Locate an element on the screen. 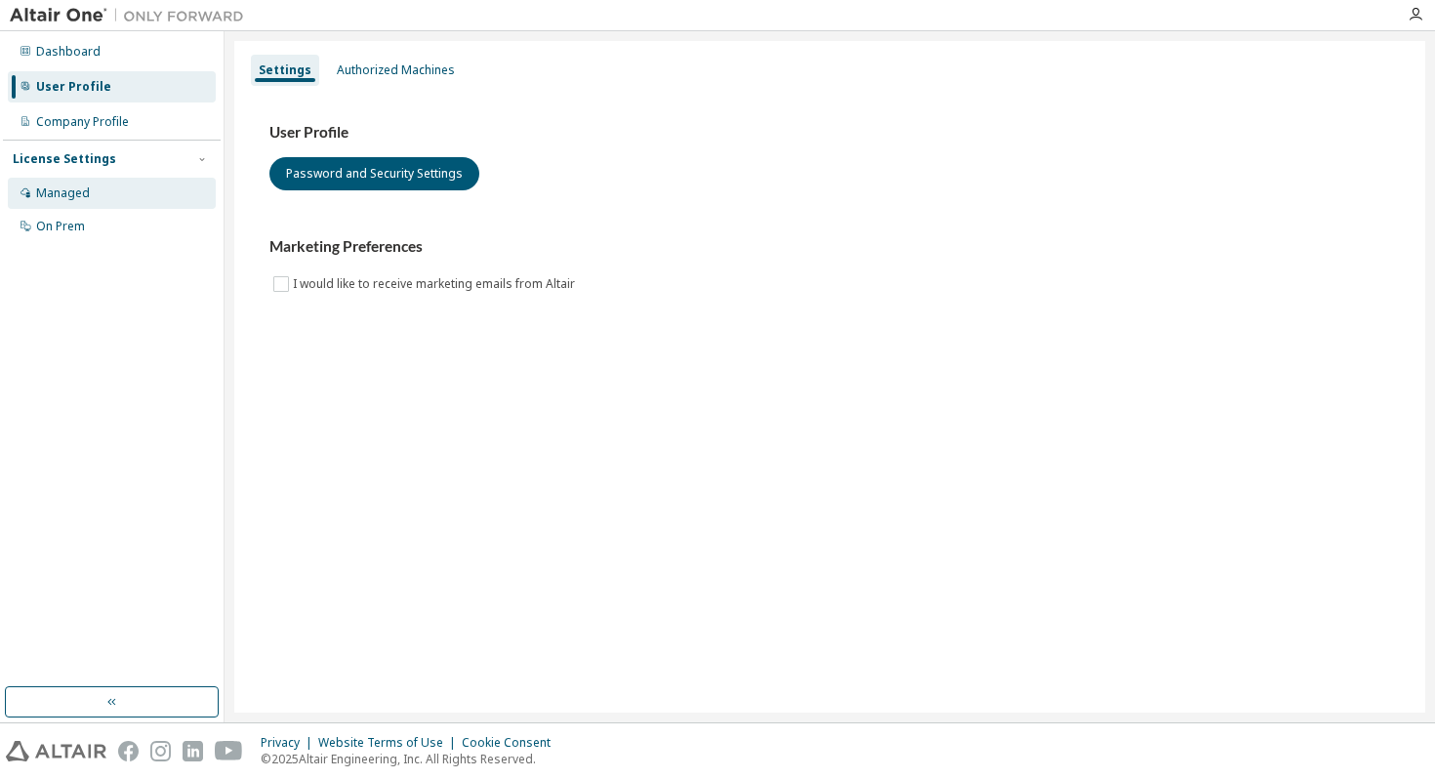  img: altair_logo.svg is located at coordinates (56, 751).